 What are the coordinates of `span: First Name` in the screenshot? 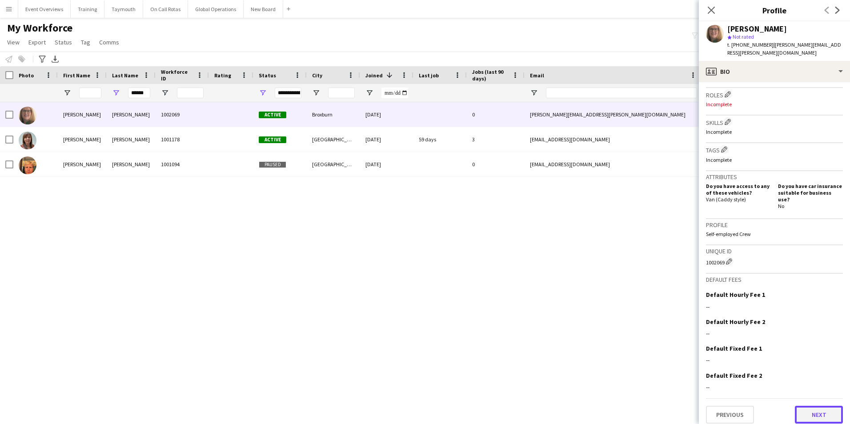 It's located at (76, 75).